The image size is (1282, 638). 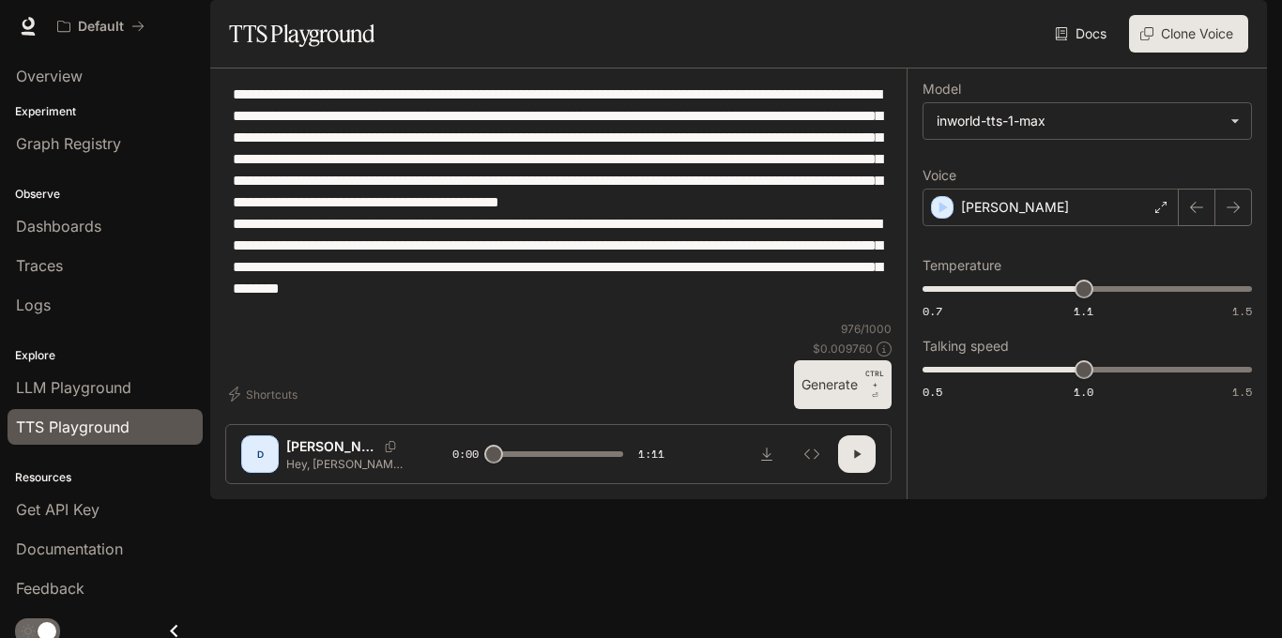 What do you see at coordinates (100, 26) in the screenshot?
I see `button: All workspaces` at bounding box center [100, 26].